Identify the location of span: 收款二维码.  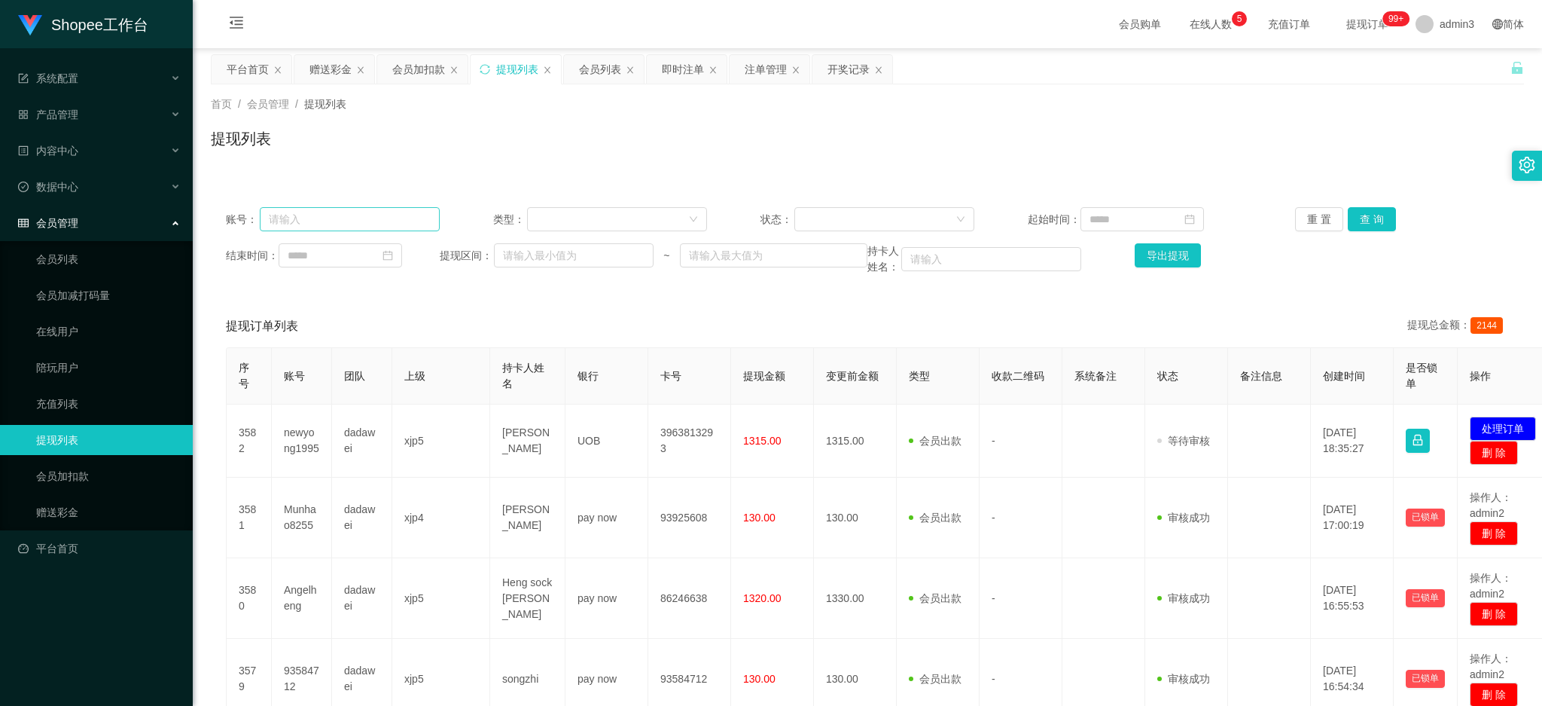
(1018, 376).